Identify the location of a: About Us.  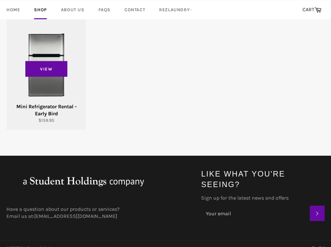
(72, 10).